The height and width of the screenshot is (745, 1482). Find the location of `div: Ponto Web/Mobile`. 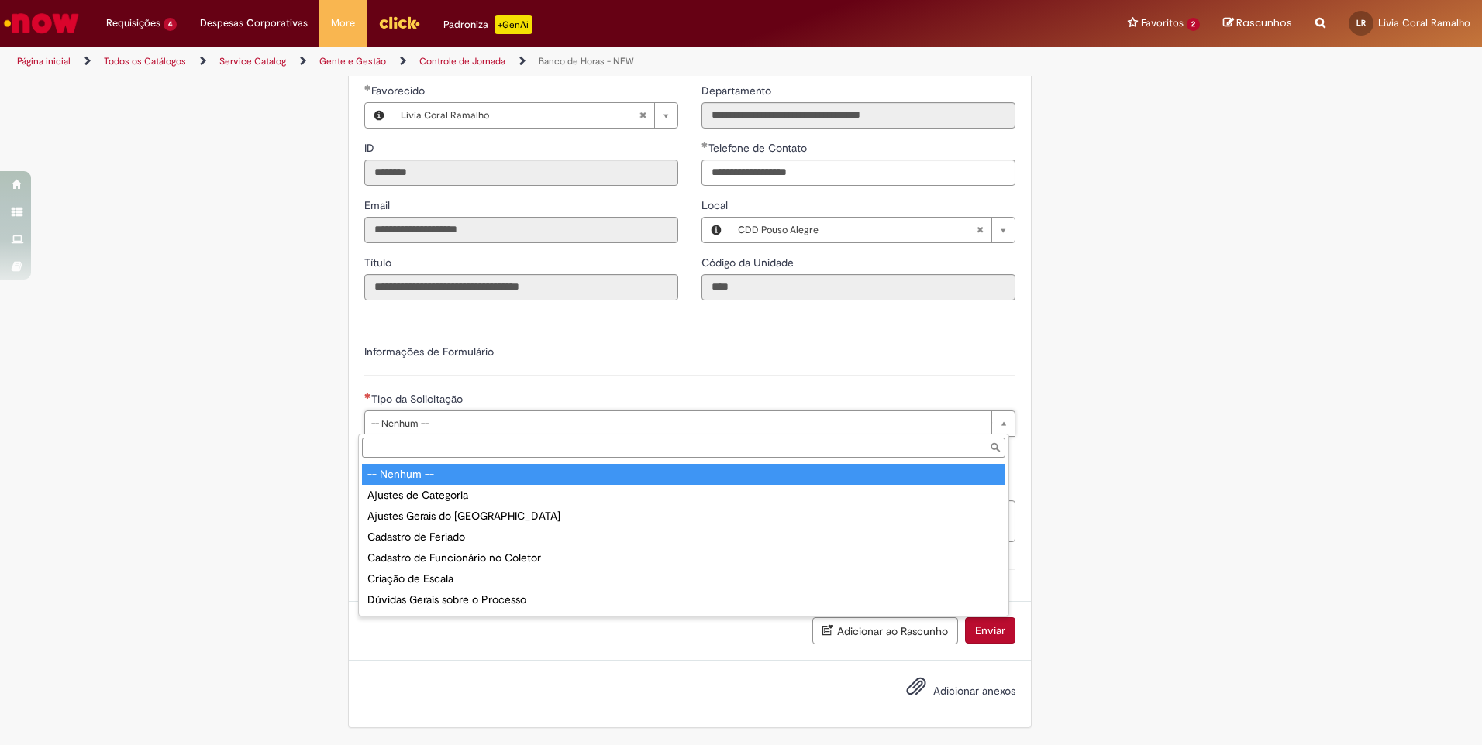

div: Ponto Web/Mobile is located at coordinates (683, 621).